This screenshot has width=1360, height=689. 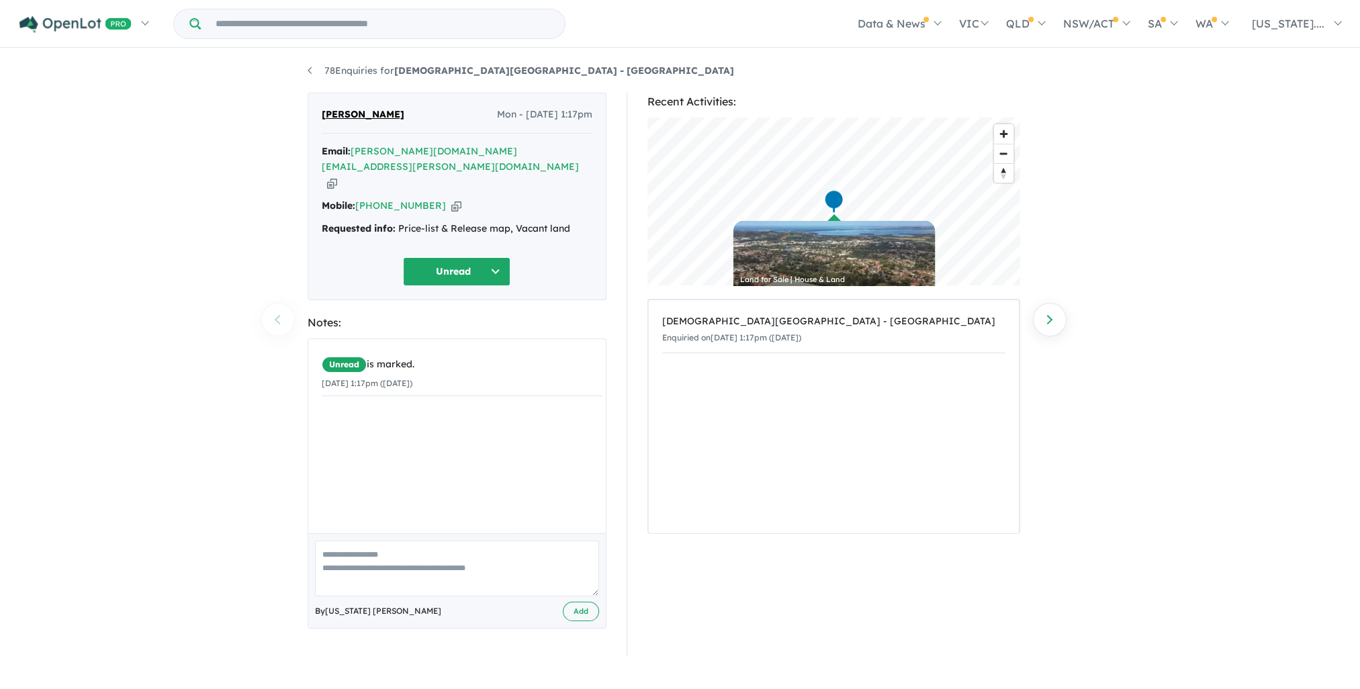 What do you see at coordinates (1003, 134) in the screenshot?
I see `button: Zoom in` at bounding box center [1003, 134].